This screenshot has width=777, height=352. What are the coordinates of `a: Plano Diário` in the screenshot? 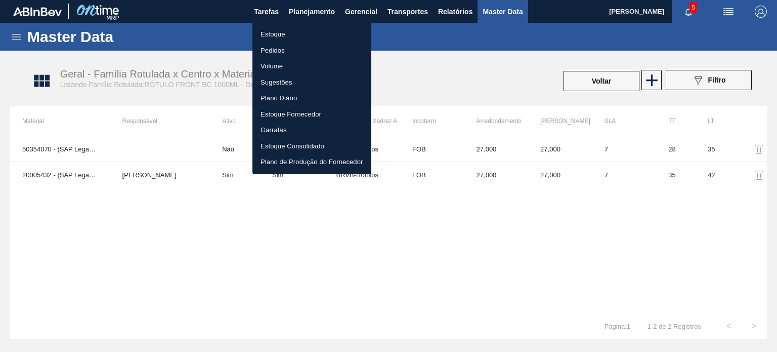 It's located at (312, 98).